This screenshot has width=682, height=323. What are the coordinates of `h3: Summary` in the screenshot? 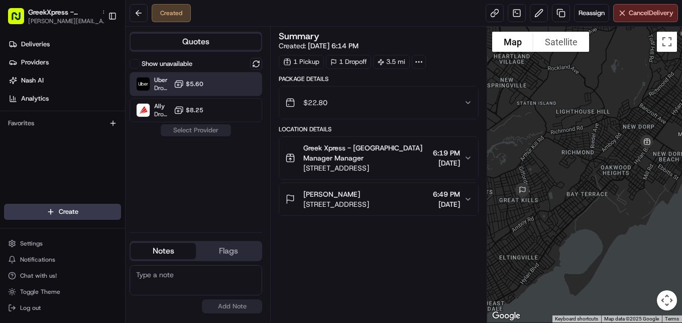 It's located at (299, 36).